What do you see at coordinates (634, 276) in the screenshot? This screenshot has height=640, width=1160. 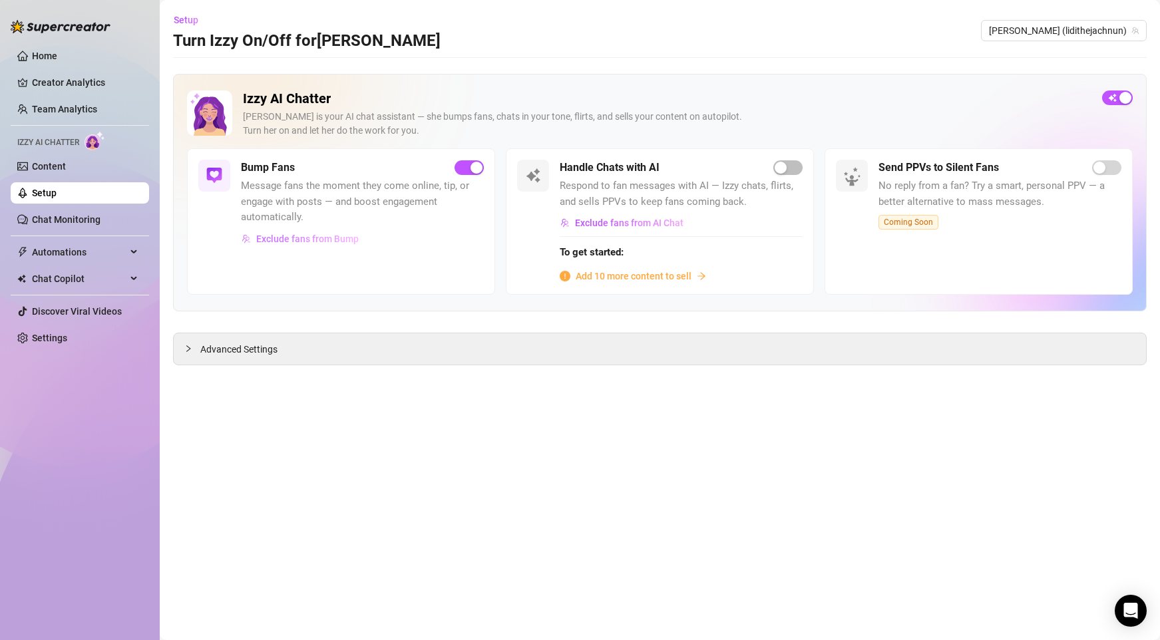 I see `span: Add 10 more content to sell` at bounding box center [634, 276].